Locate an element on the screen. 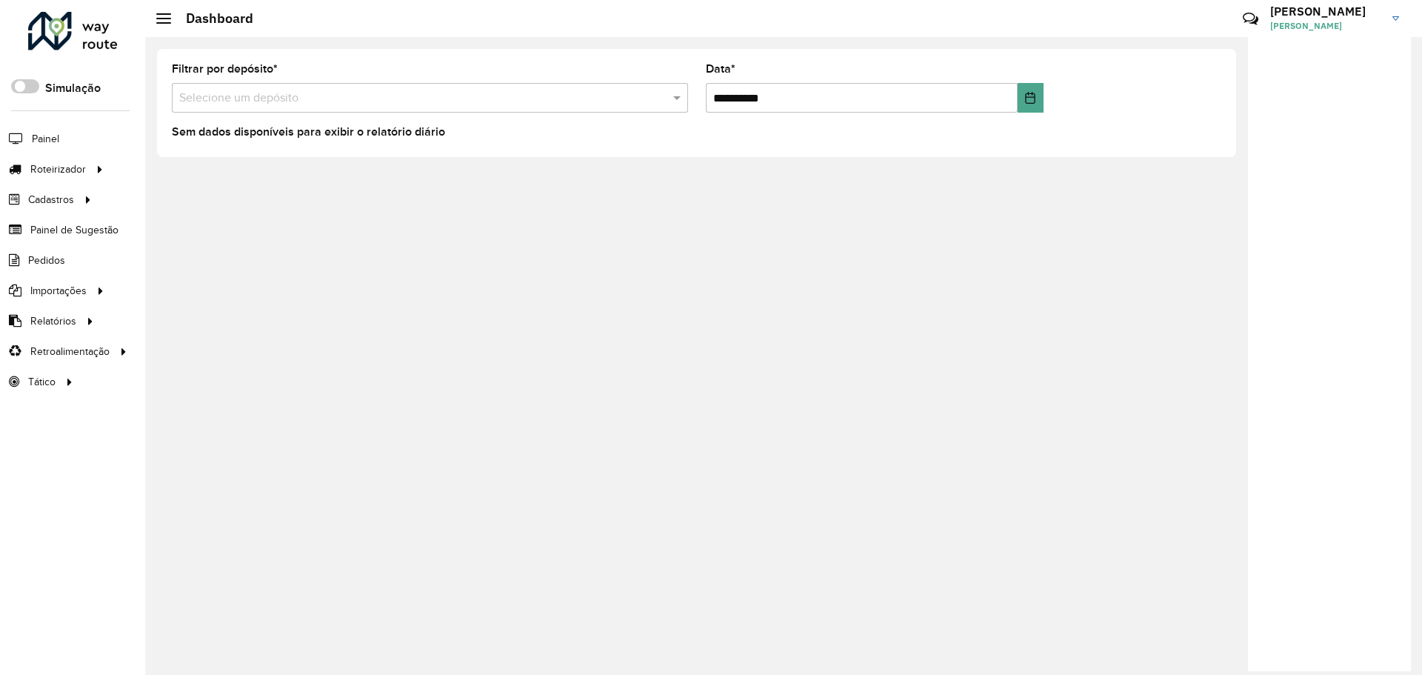  span: Painel is located at coordinates (45, 139).